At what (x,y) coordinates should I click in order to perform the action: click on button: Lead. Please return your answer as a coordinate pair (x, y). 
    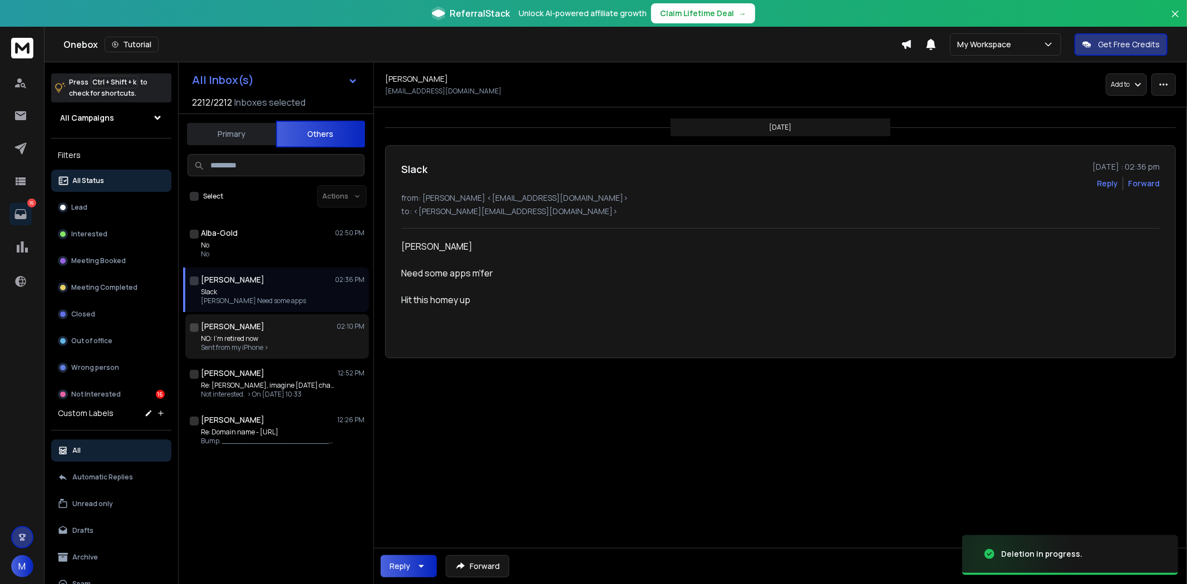
    Looking at the image, I should click on (111, 208).